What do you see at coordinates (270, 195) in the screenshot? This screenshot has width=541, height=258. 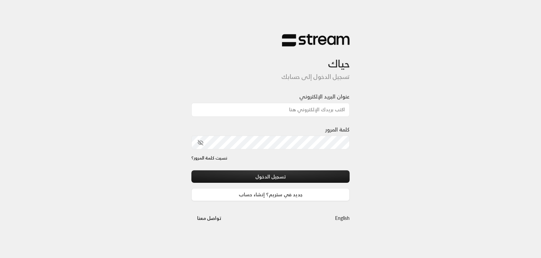 I see `a: جديد في ستريم؟ إنشاء حساب` at bounding box center [270, 195].